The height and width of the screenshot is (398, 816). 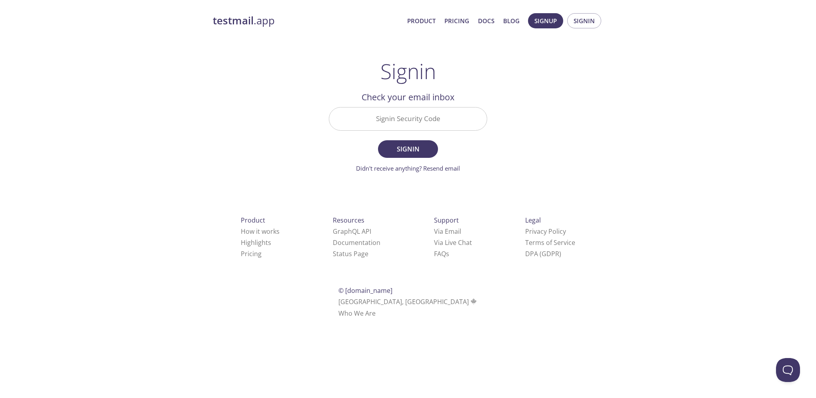 I want to click on a: Status Page, so click(x=350, y=254).